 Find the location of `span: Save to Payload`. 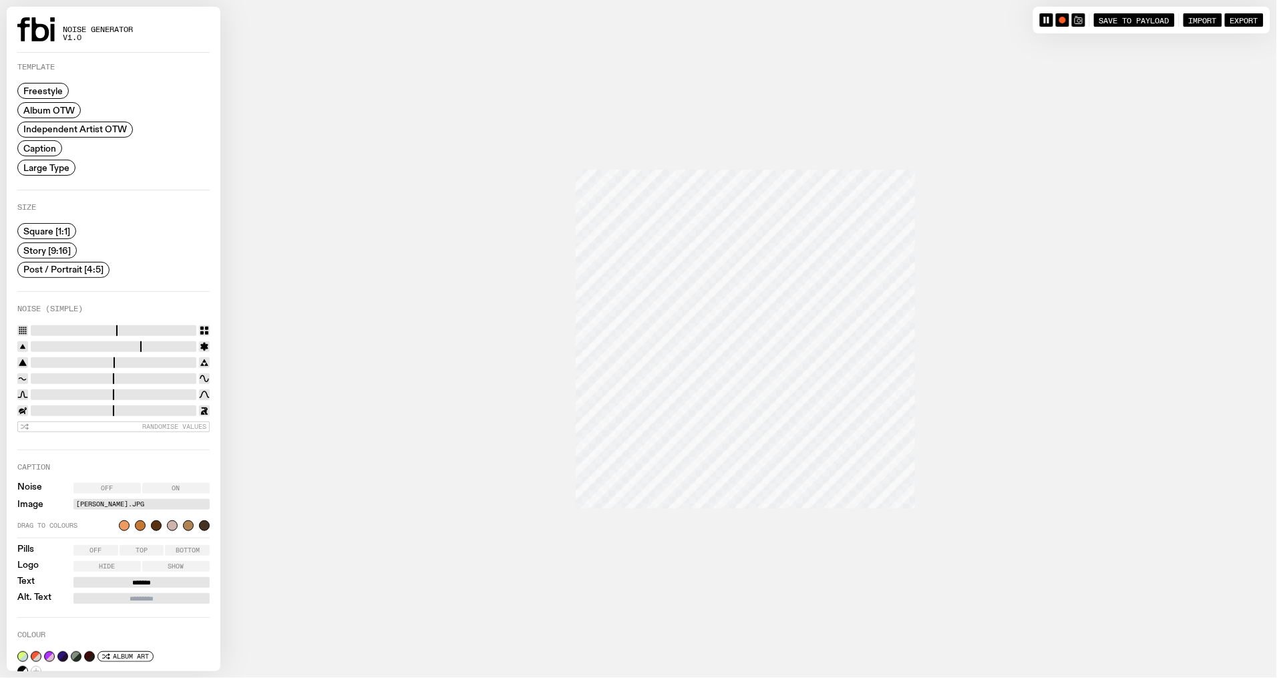

span: Save to Payload is located at coordinates (1134, 19).